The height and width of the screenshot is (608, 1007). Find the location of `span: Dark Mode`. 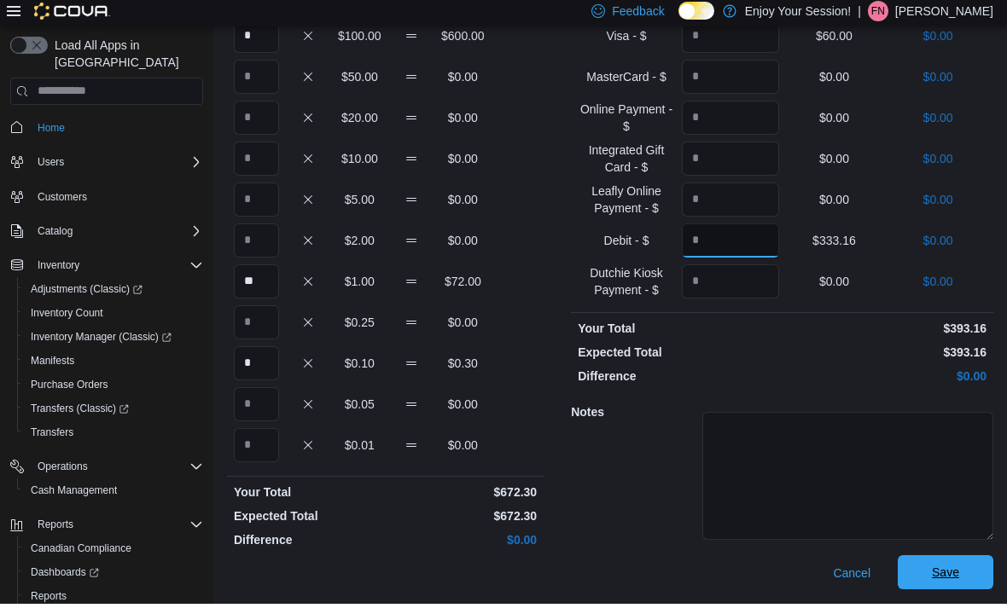

span: Dark Mode is located at coordinates (678, 24).